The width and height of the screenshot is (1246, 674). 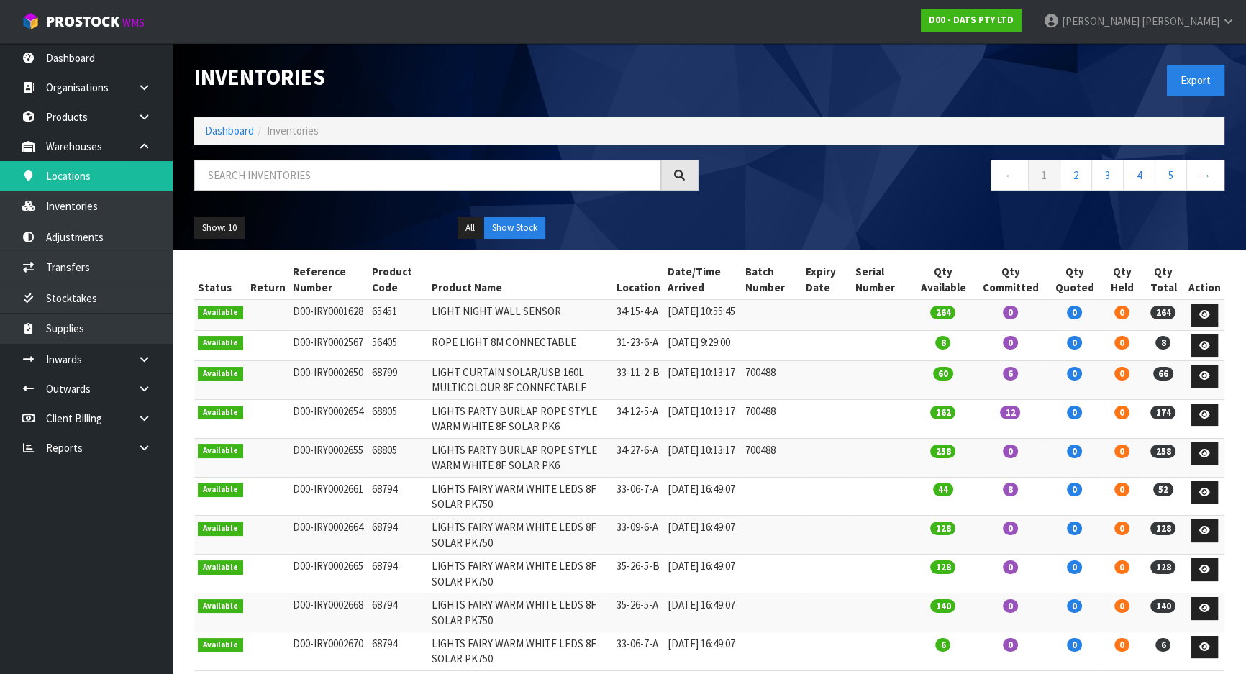 I want to click on td: 68799, so click(x=397, y=380).